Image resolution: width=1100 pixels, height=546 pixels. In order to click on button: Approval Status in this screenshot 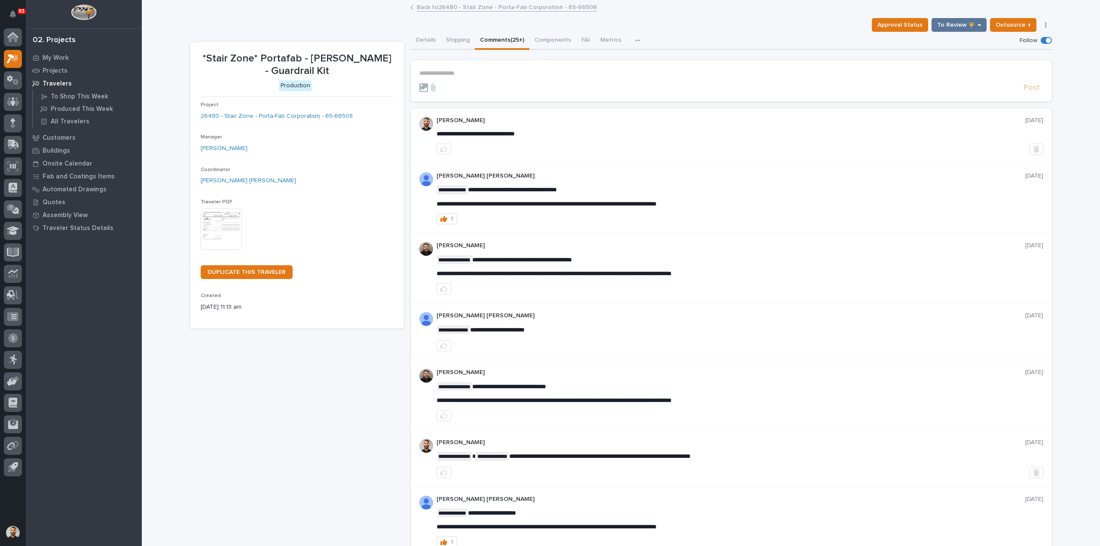, I will do `click(899, 25)`.